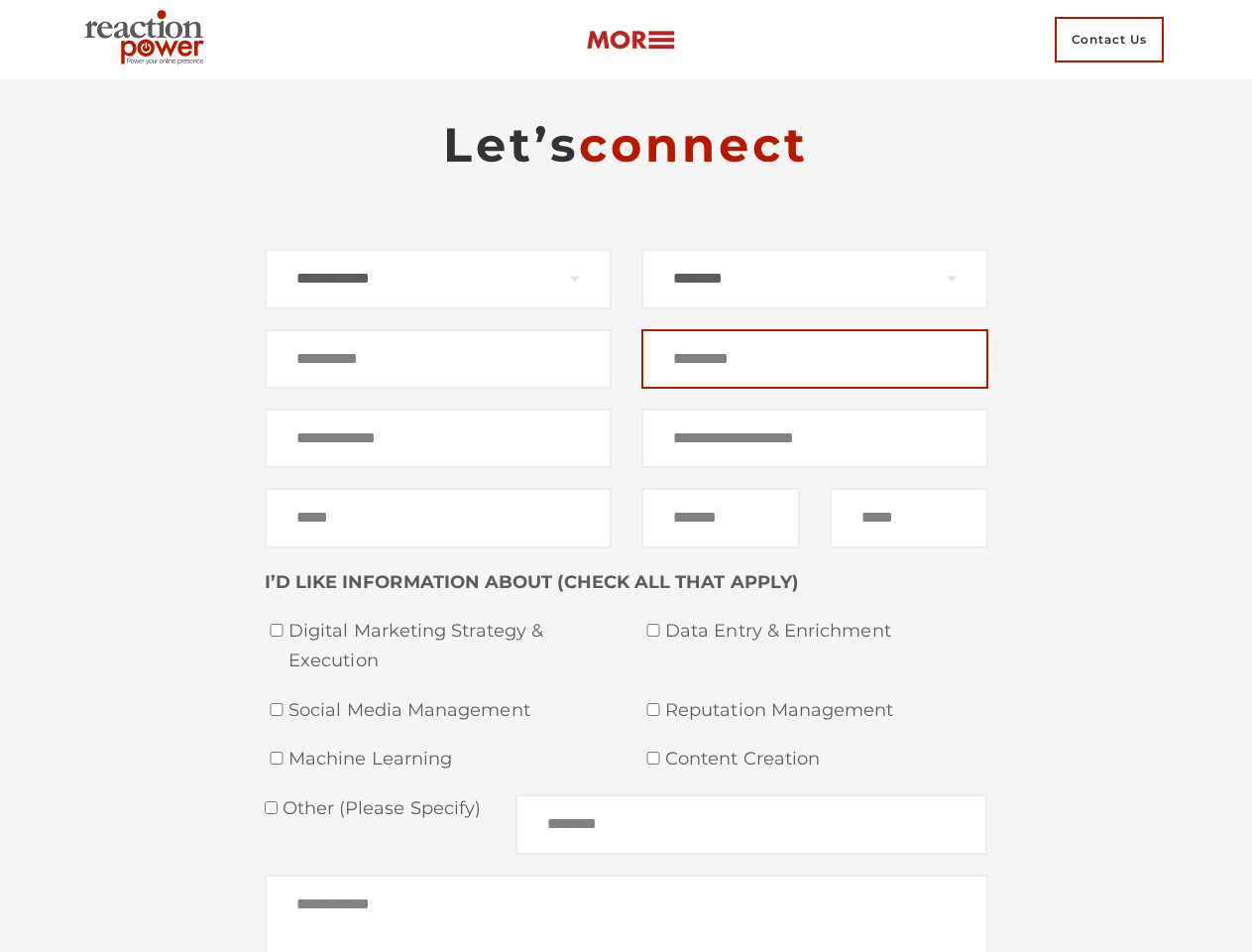 Image resolution: width=1252 pixels, height=952 pixels. I want to click on strong: I’D LIKE INFORMATION ABOUT (CHECK ALL THAT APPLY), so click(531, 582).